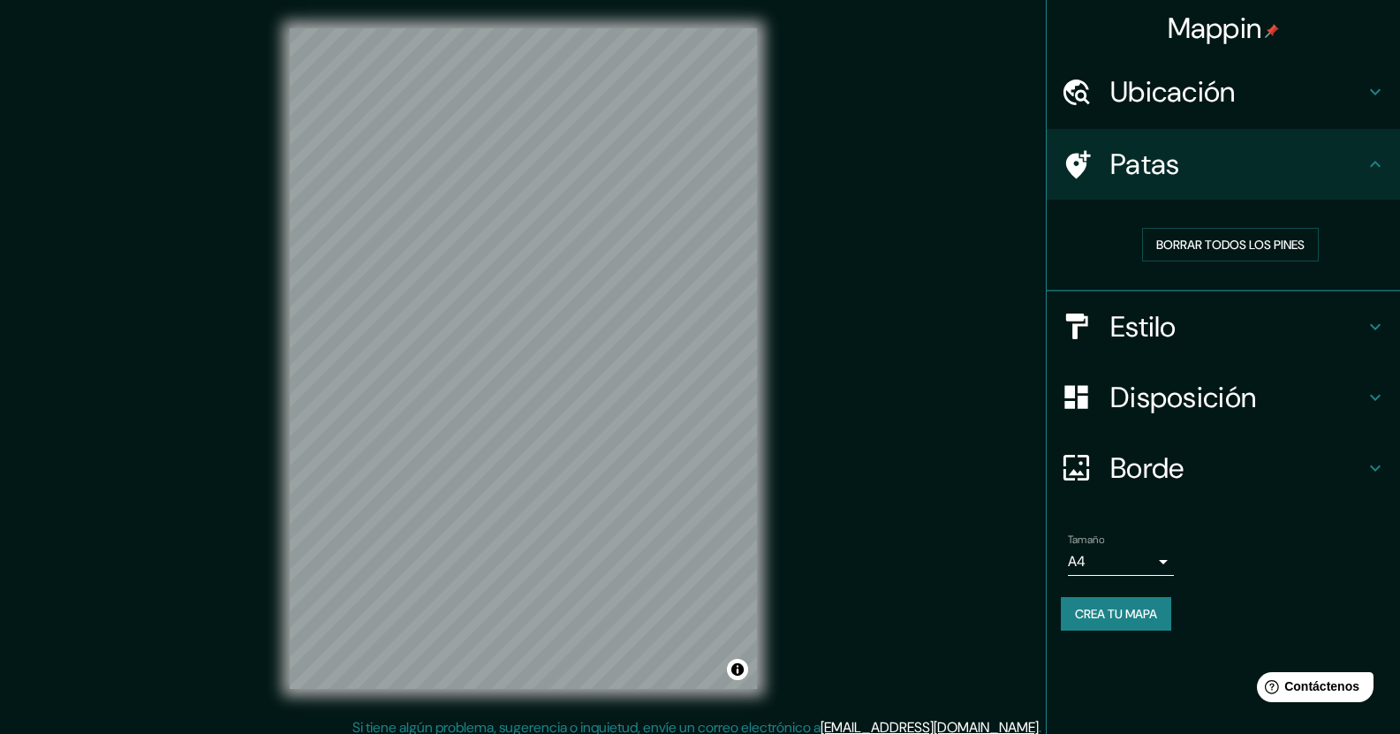 This screenshot has height=734, width=1400. What do you see at coordinates (1223, 468) in the screenshot?
I see `div: Borde` at bounding box center [1223, 468].